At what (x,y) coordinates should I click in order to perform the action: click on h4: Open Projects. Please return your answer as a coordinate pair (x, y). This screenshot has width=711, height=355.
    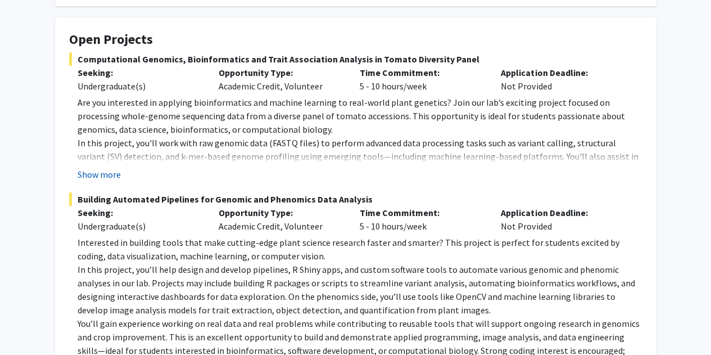
    Looking at the image, I should click on (356, 39).